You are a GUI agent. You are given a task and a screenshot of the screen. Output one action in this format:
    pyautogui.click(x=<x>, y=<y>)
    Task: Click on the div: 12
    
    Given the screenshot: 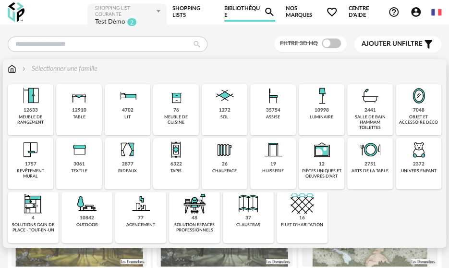 What is the action you would take?
    pyautogui.click(x=322, y=164)
    